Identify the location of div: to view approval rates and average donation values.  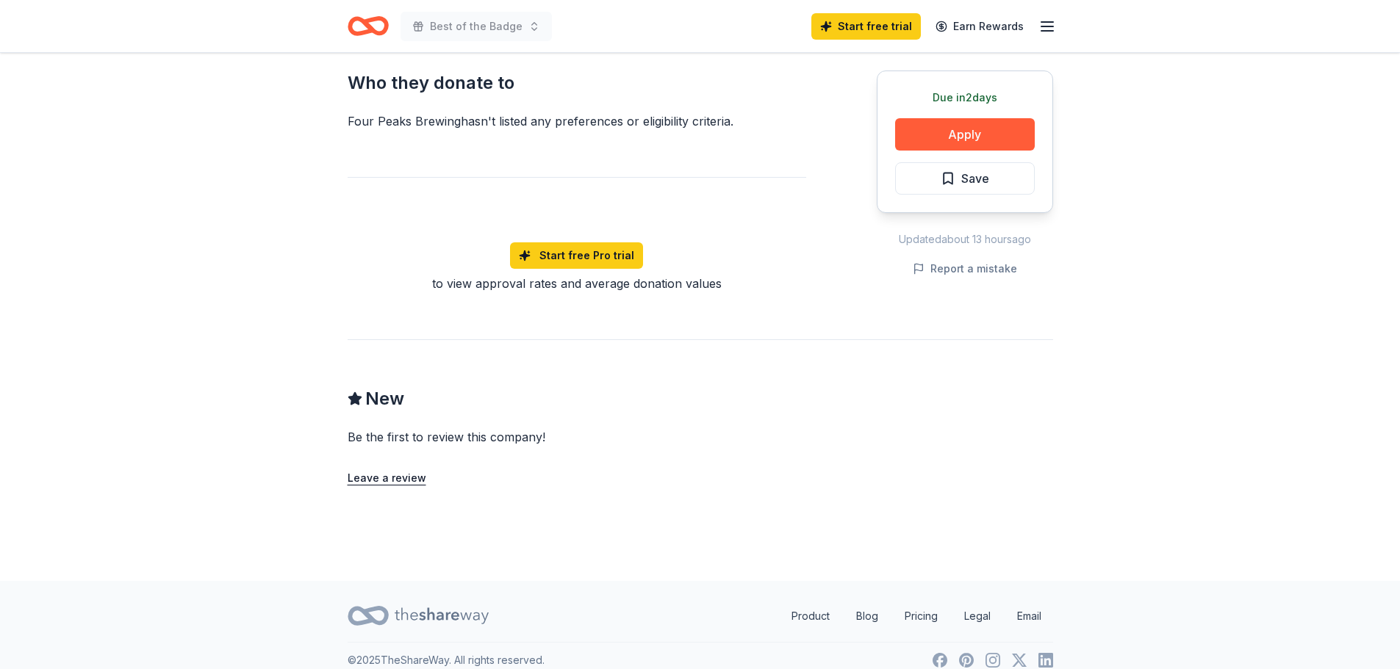
(577, 284).